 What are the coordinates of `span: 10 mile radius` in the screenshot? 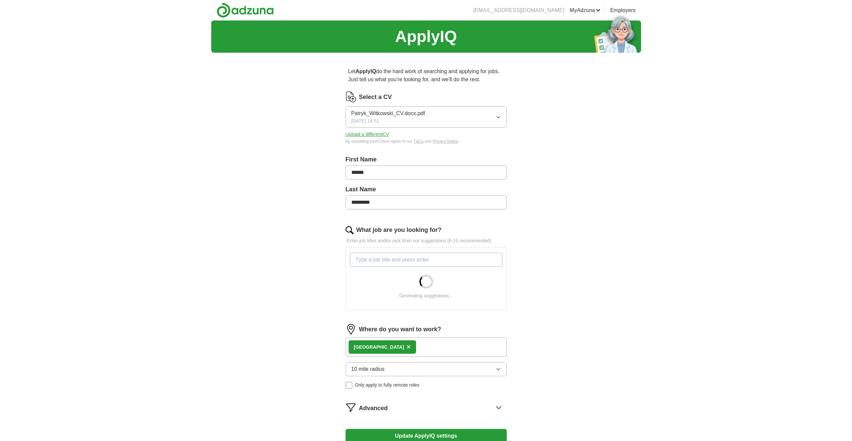 It's located at (368, 370).